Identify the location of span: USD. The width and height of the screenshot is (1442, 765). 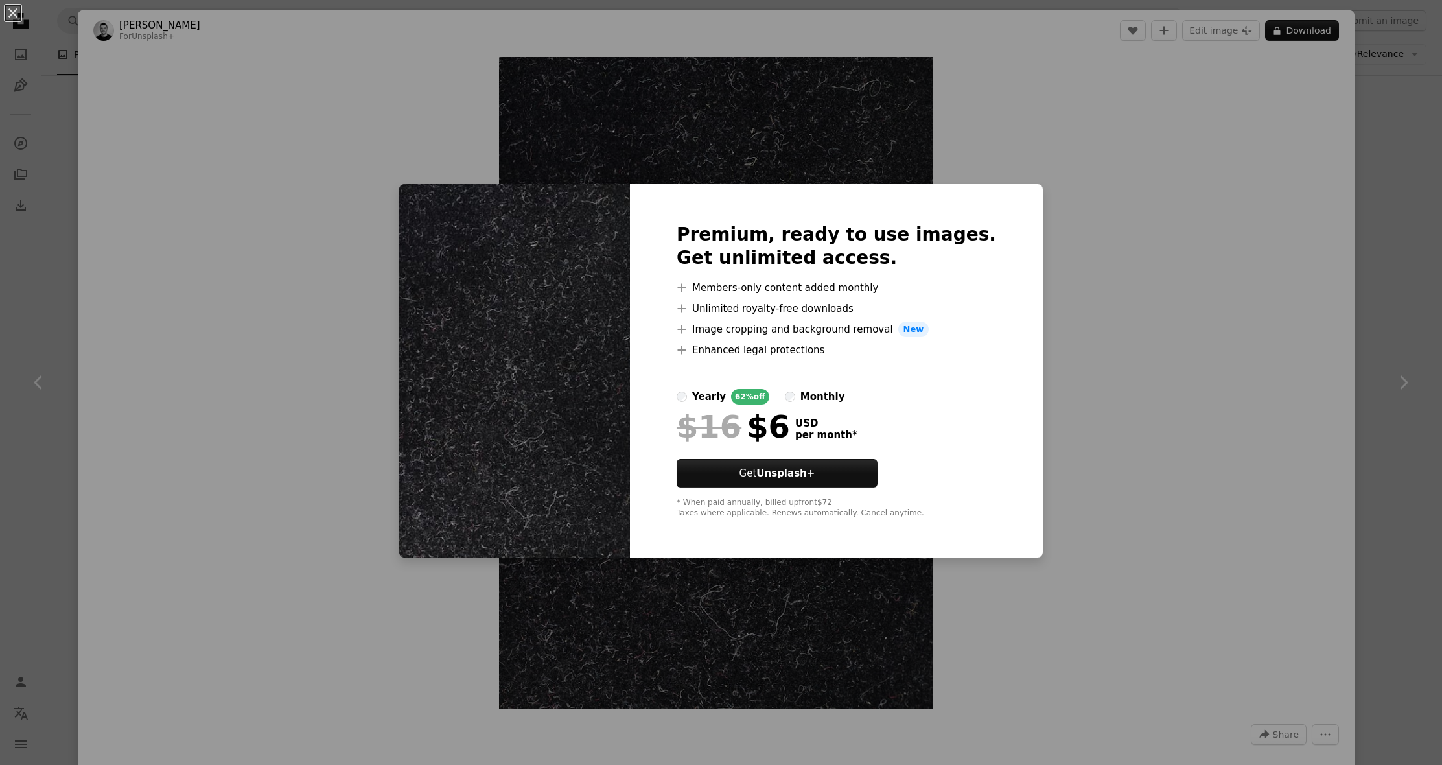
(827, 423).